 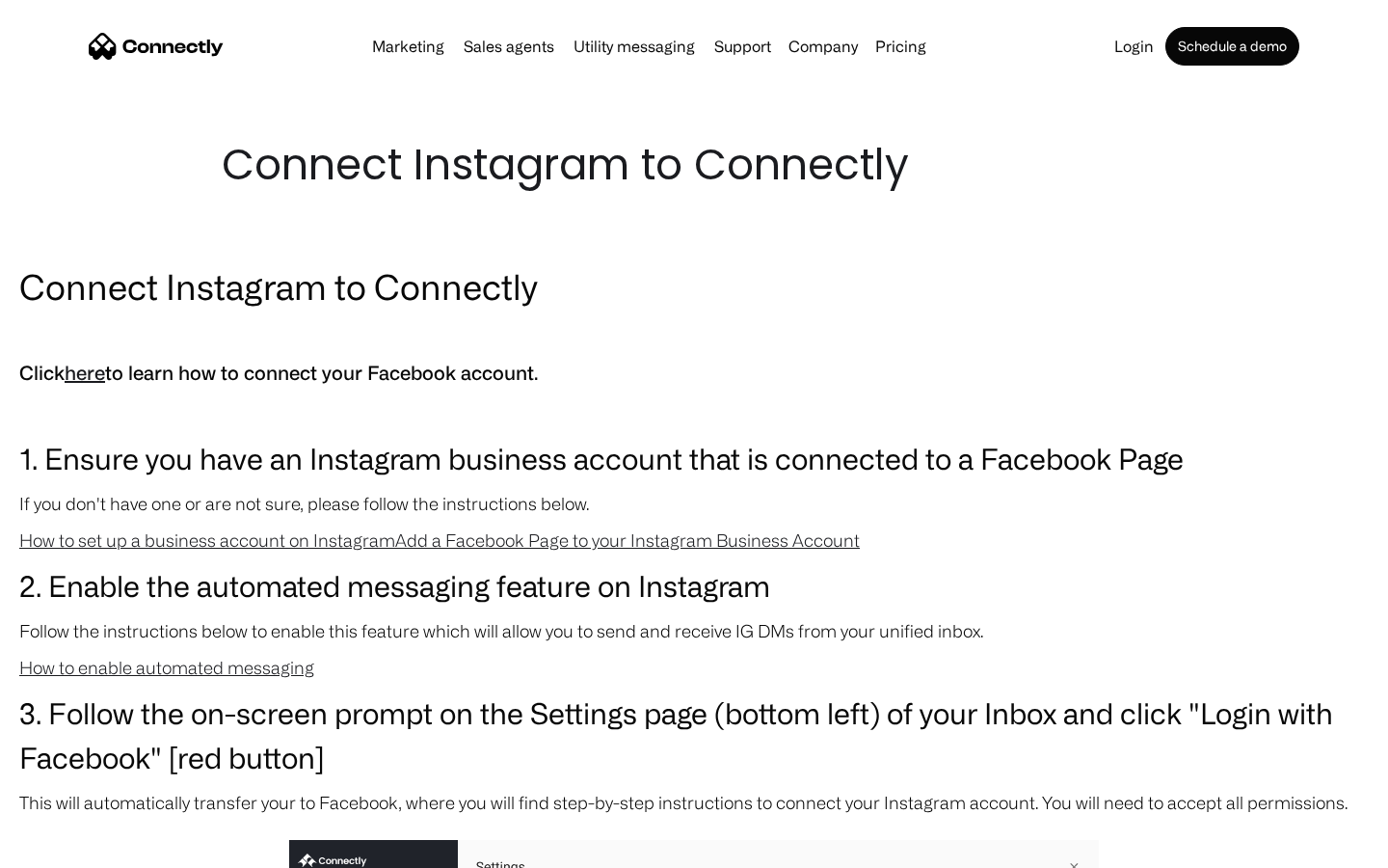 What do you see at coordinates (694, 586) in the screenshot?
I see `h3: 2. Enable the automated messaging feature on Instagram` at bounding box center [694, 586].